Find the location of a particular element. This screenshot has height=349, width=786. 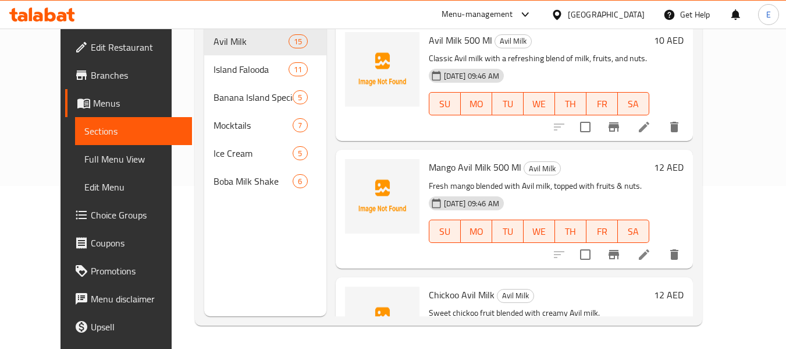

span: 5 is located at coordinates (300, 153).